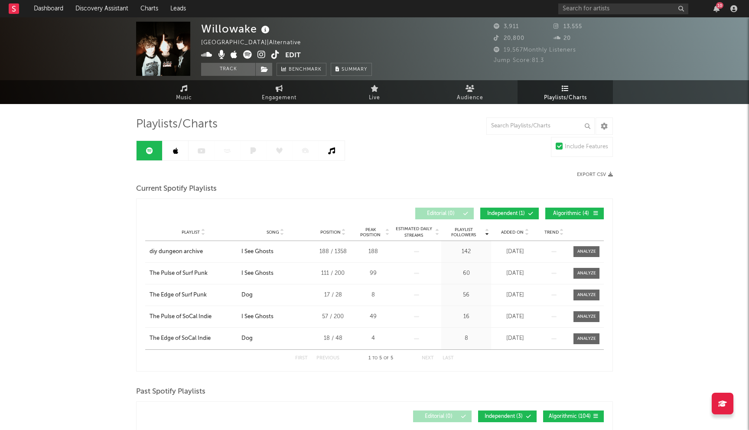  I want to click on span: Benchmark, so click(305, 70).